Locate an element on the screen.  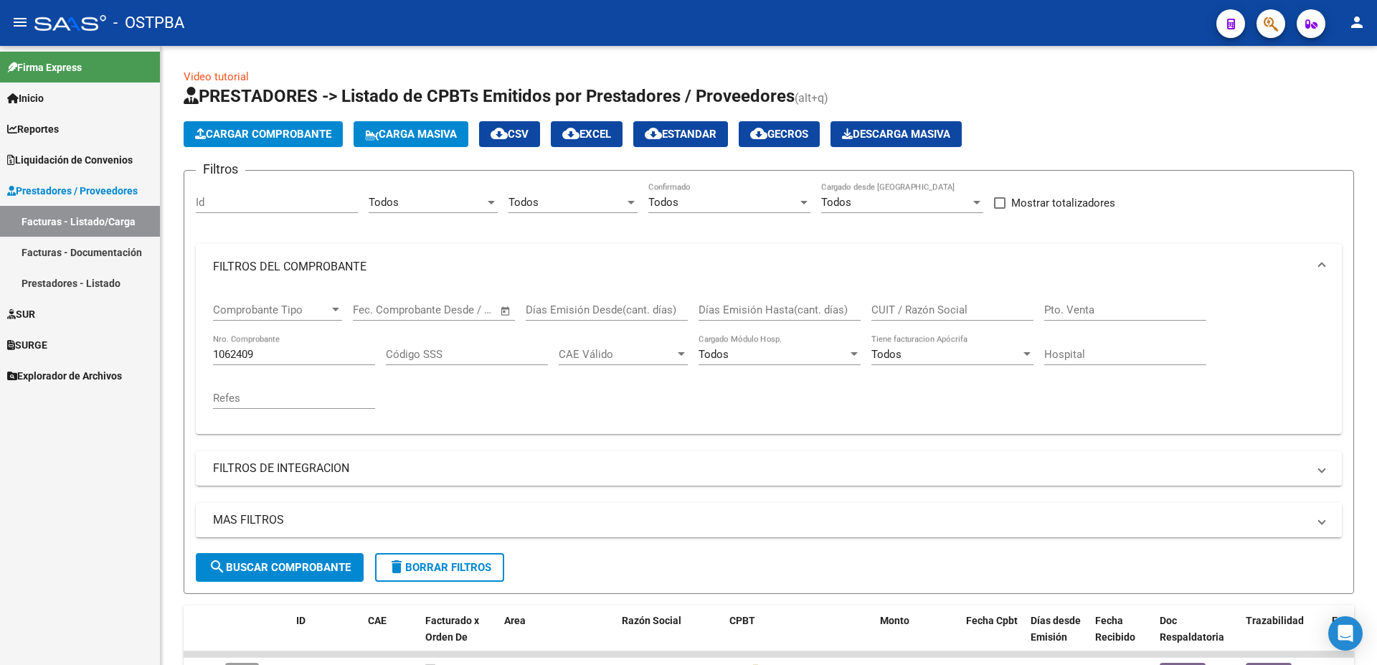
span: Area is located at coordinates (515, 621).